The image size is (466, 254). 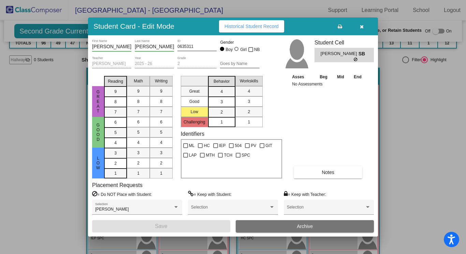 What do you see at coordinates (161, 226) in the screenshot?
I see `span: Save` at bounding box center [161, 226].